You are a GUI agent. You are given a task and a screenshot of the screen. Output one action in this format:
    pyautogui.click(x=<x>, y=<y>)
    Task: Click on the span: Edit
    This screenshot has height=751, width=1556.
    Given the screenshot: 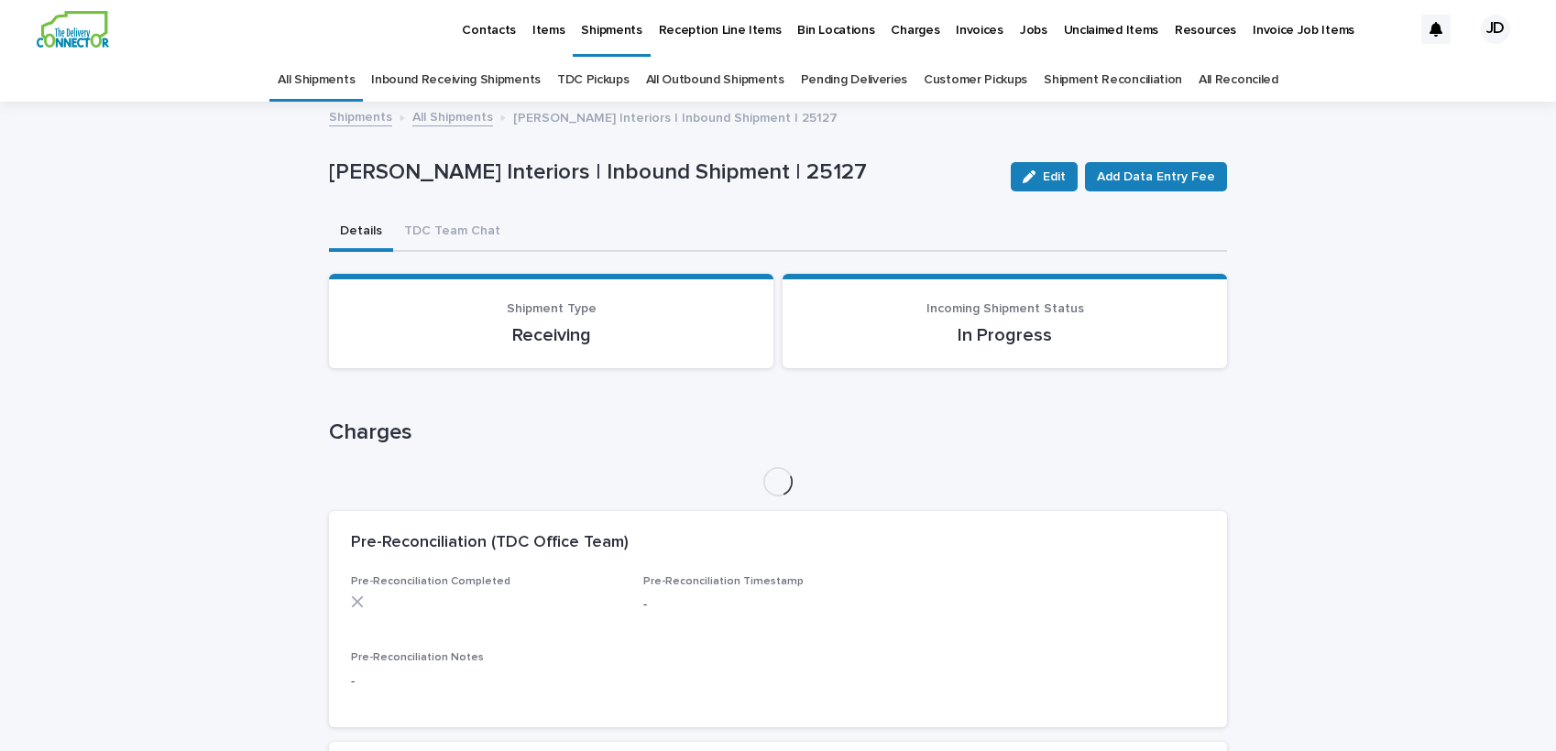 What is the action you would take?
    pyautogui.click(x=1054, y=177)
    